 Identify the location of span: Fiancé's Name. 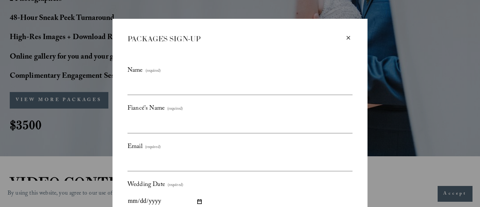
(146, 108).